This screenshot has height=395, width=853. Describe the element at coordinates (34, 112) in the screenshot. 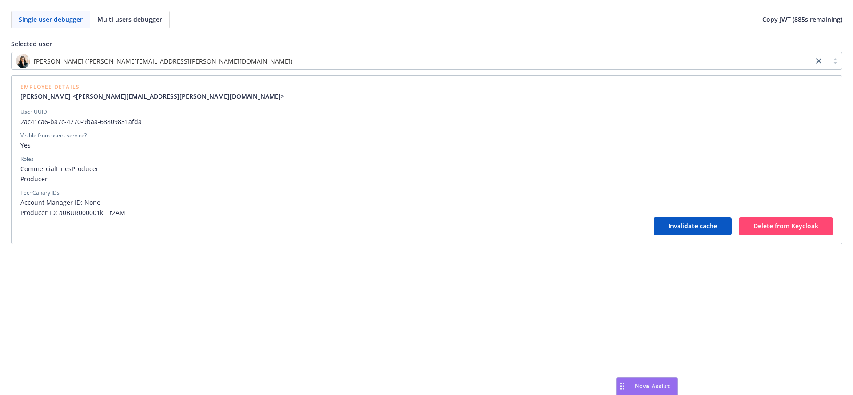

I see `div: User UUID` at that location.